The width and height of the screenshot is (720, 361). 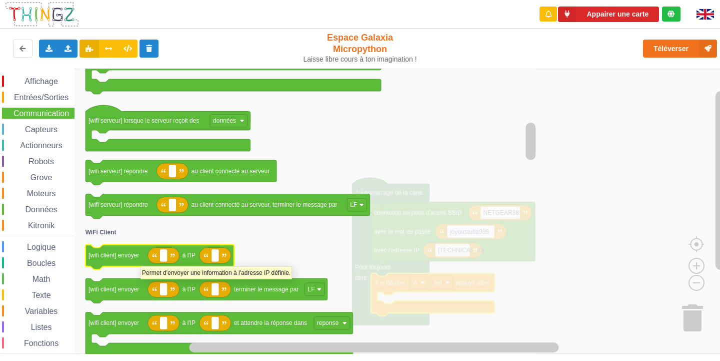 What do you see at coordinates (41, 295) in the screenshot?
I see `span: Texte` at bounding box center [41, 295].